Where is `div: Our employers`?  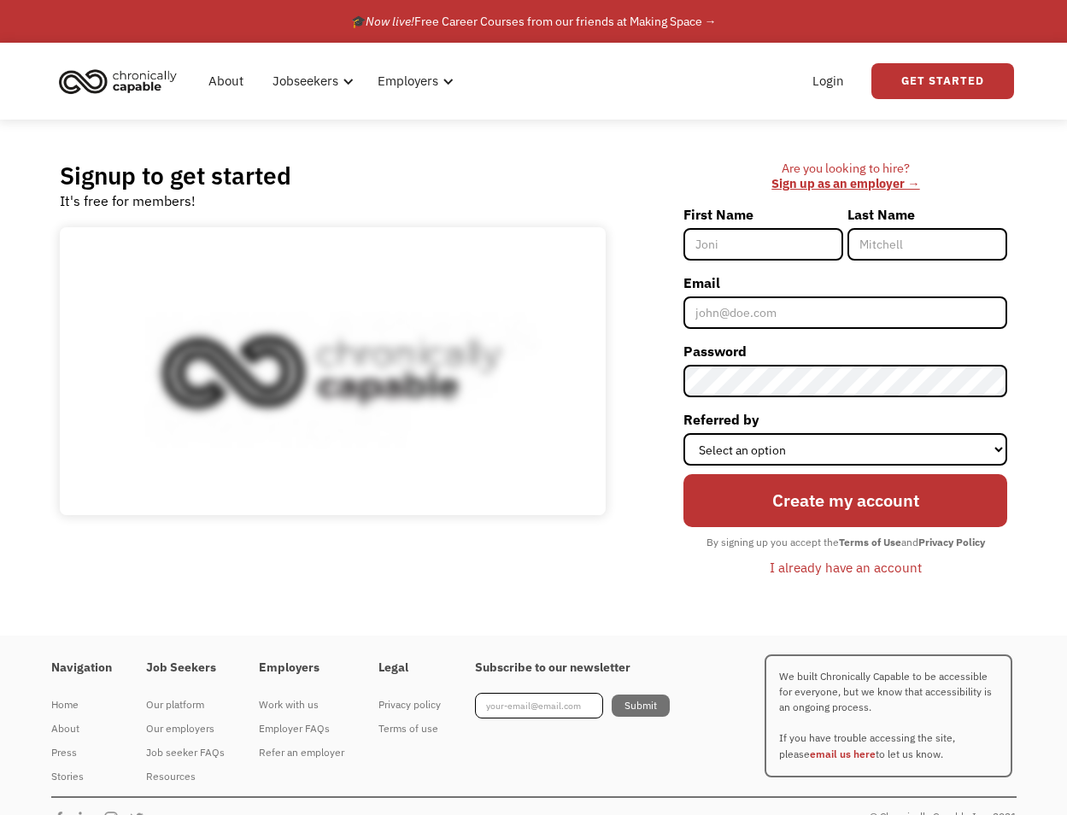 div: Our employers is located at coordinates (185, 729).